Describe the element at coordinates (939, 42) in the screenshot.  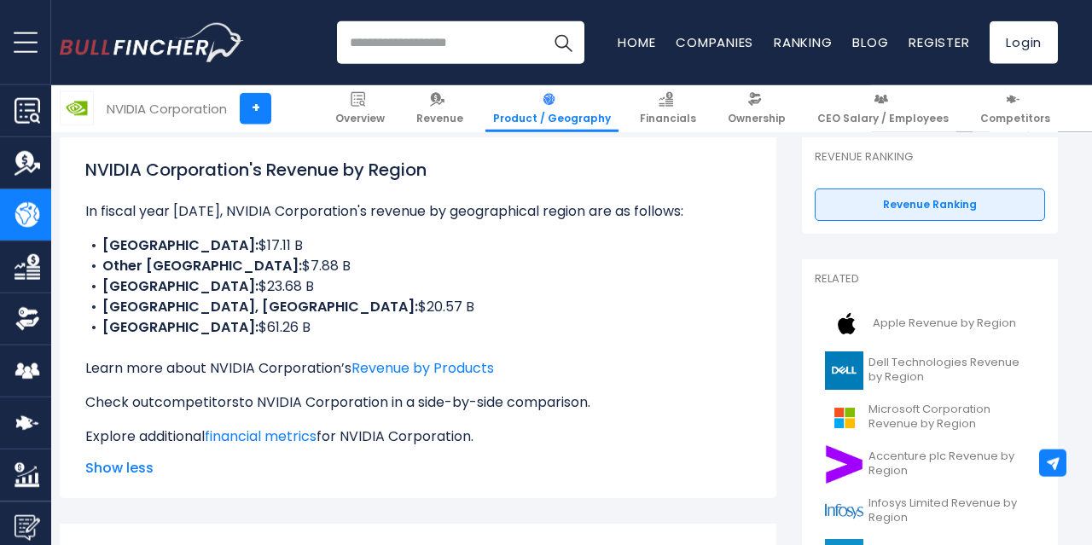
I see `a: Register` at that location.